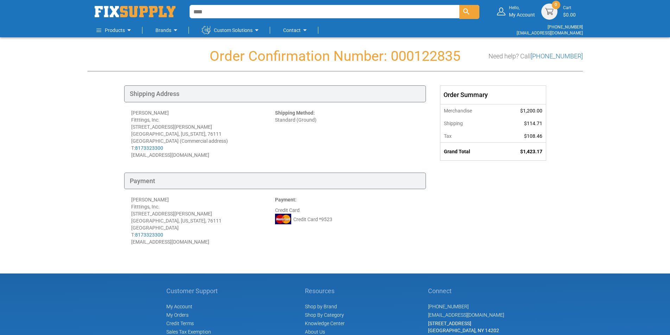  I want to click on strong: Shipping Method:, so click(295, 113).